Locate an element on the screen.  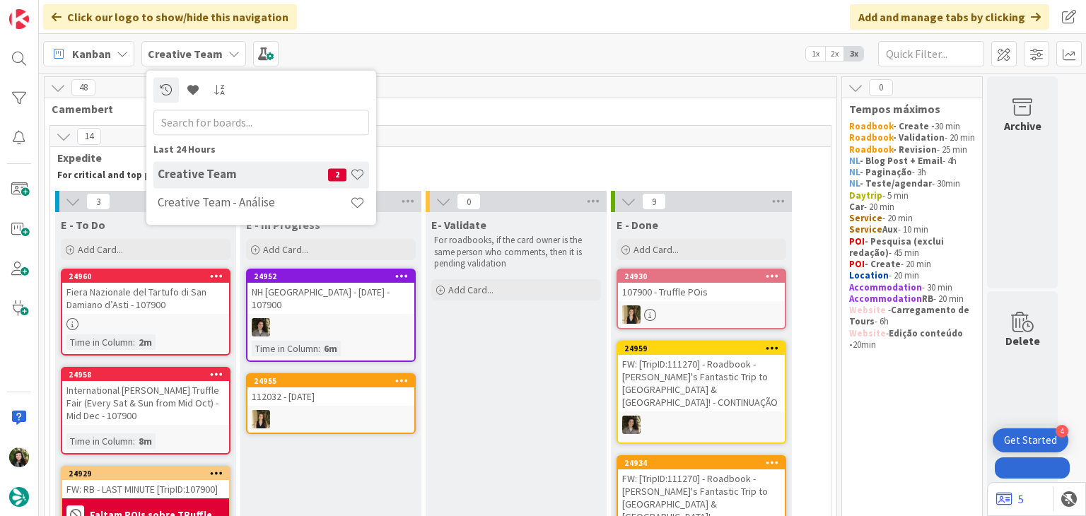
img: avatar is located at coordinates (19, 497).